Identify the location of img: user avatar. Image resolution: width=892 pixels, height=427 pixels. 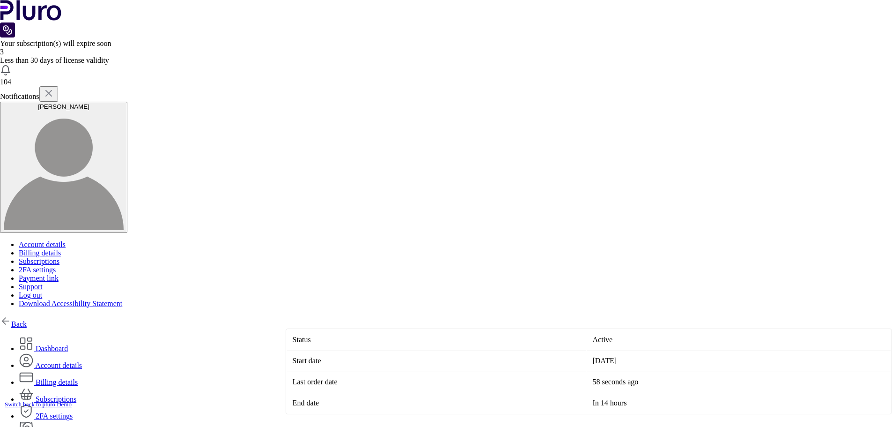
(64, 170).